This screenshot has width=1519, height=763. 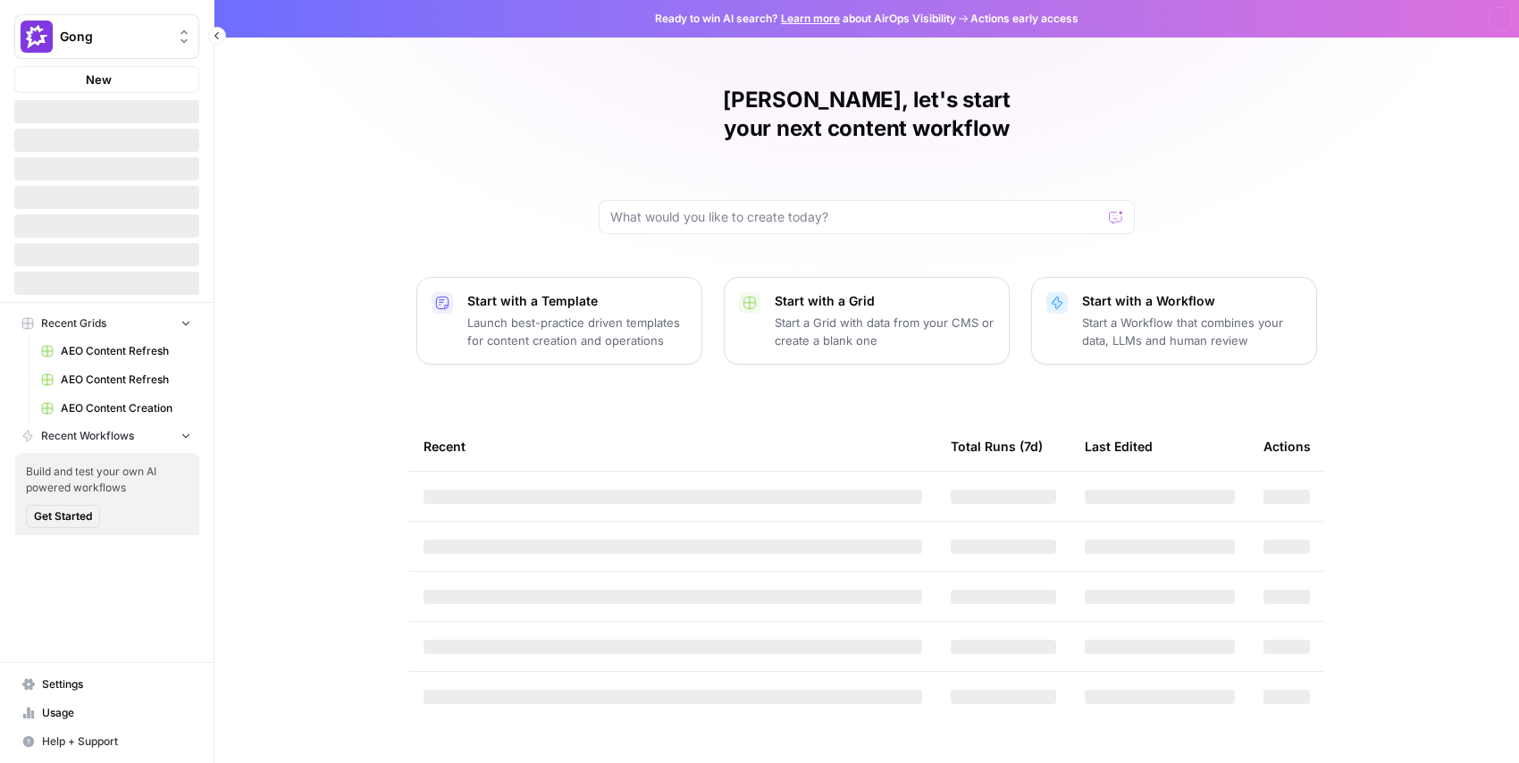 I want to click on span: AEO Content Creation, so click(x=126, y=408).